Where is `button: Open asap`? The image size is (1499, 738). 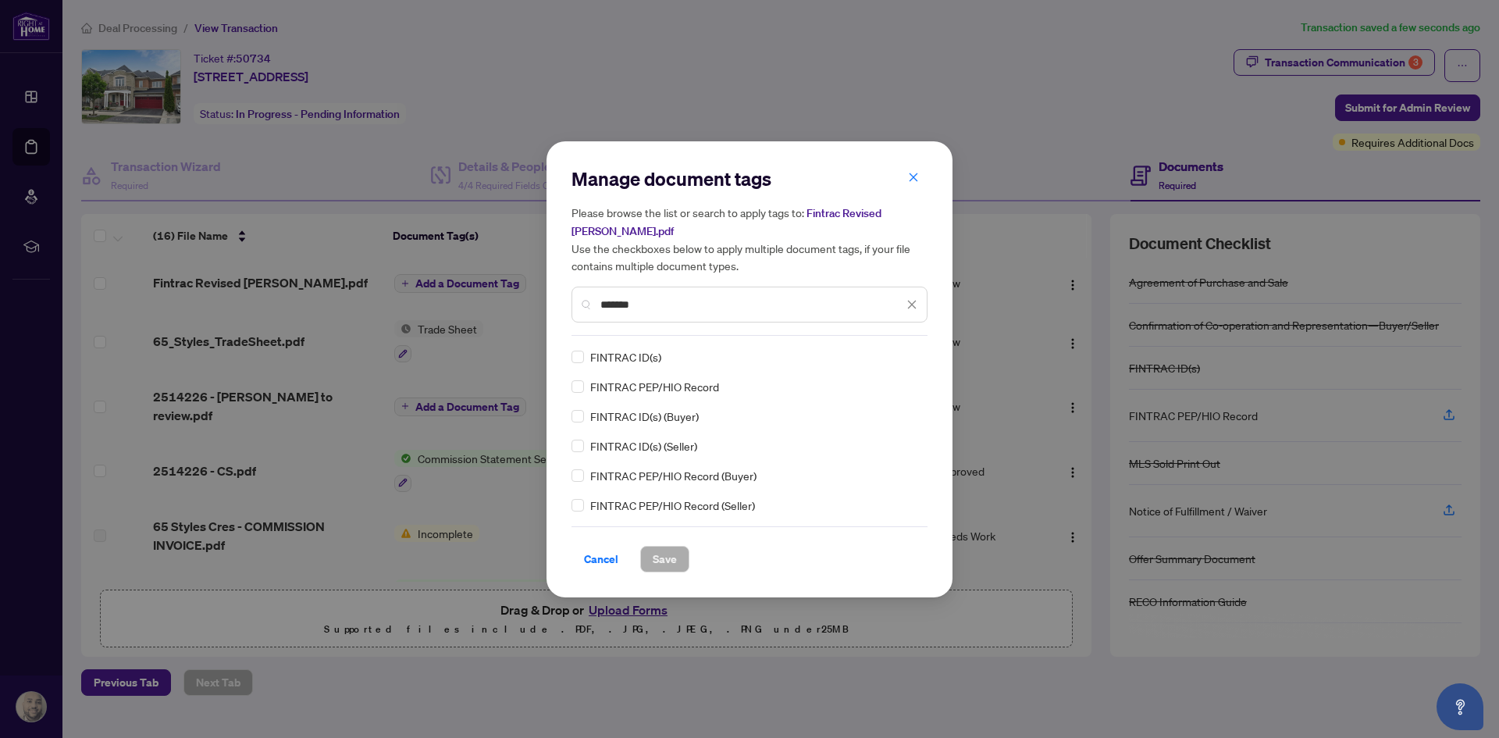 button: Open asap is located at coordinates (1460, 706).